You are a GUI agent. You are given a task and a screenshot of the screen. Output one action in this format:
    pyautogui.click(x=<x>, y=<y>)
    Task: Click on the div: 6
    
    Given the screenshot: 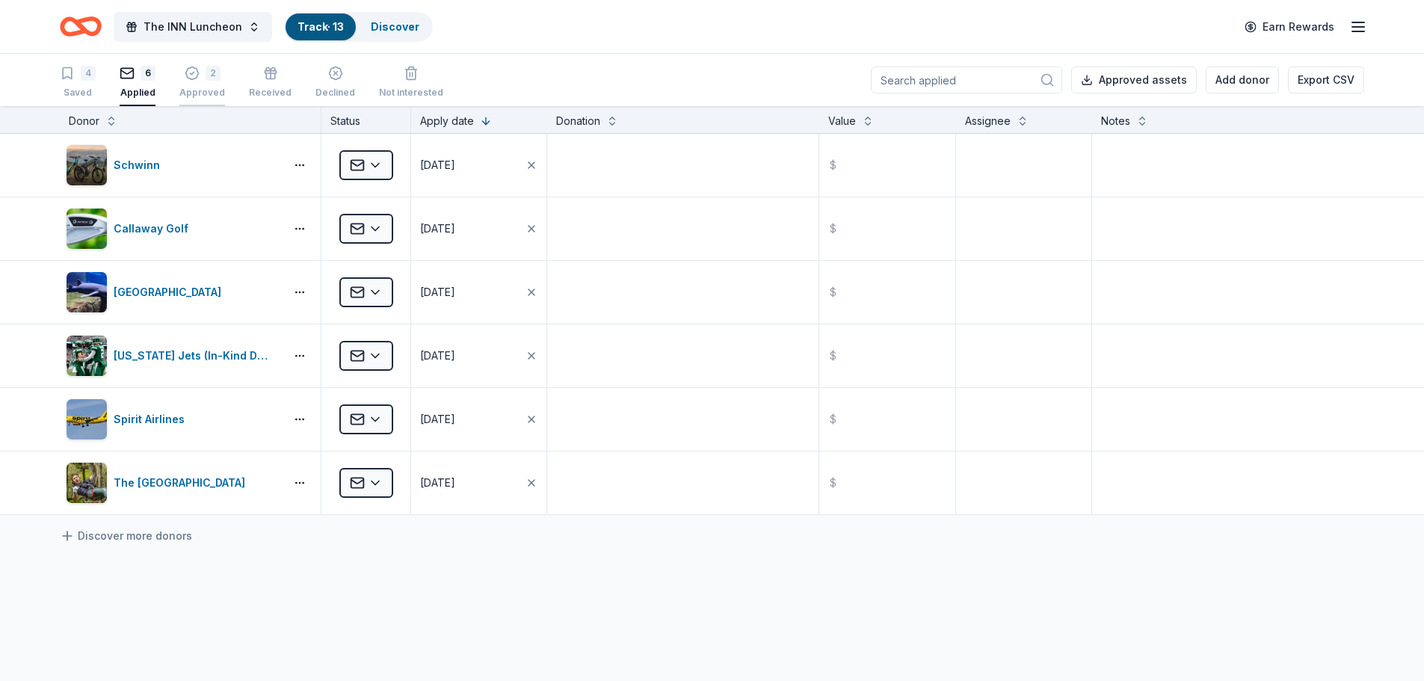 What is the action you would take?
    pyautogui.click(x=148, y=73)
    